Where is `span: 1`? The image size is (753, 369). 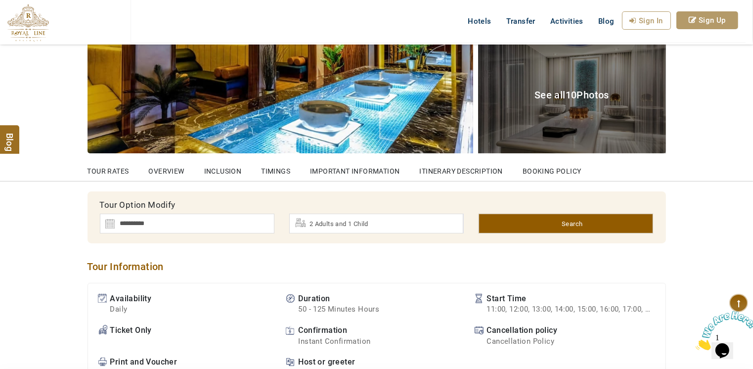 span: 1 is located at coordinates (6, 8).